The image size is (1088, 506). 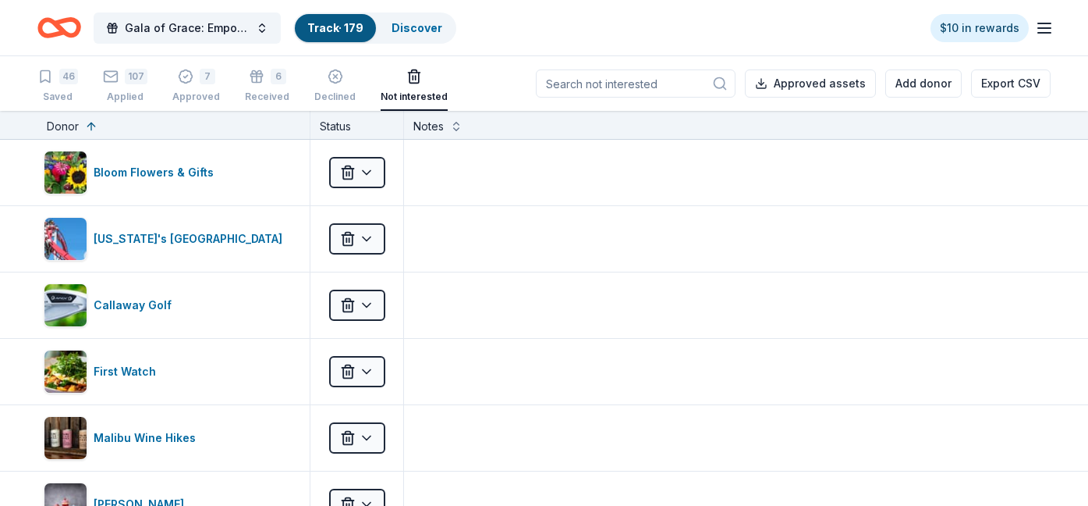 What do you see at coordinates (187, 28) in the screenshot?
I see `span: Gala of Grace: Empowering Futures for El Porvenir` at bounding box center [187, 28].